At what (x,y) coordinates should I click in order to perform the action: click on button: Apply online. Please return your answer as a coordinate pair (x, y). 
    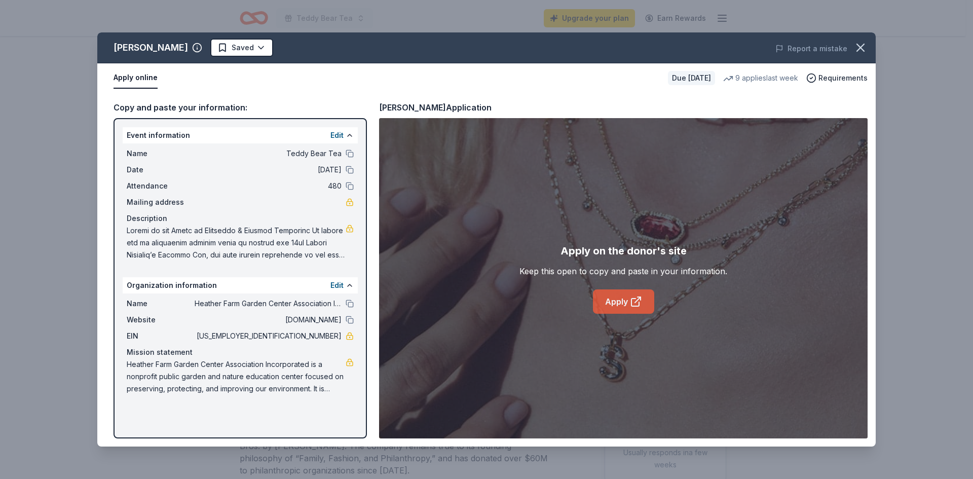
    Looking at the image, I should click on (135, 78).